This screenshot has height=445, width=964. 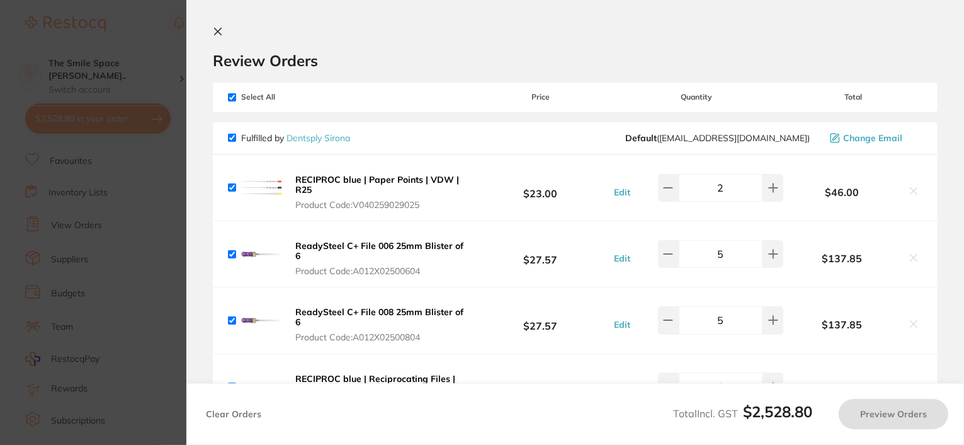 I want to click on img: MDJwNG9iYw, so click(x=261, y=188).